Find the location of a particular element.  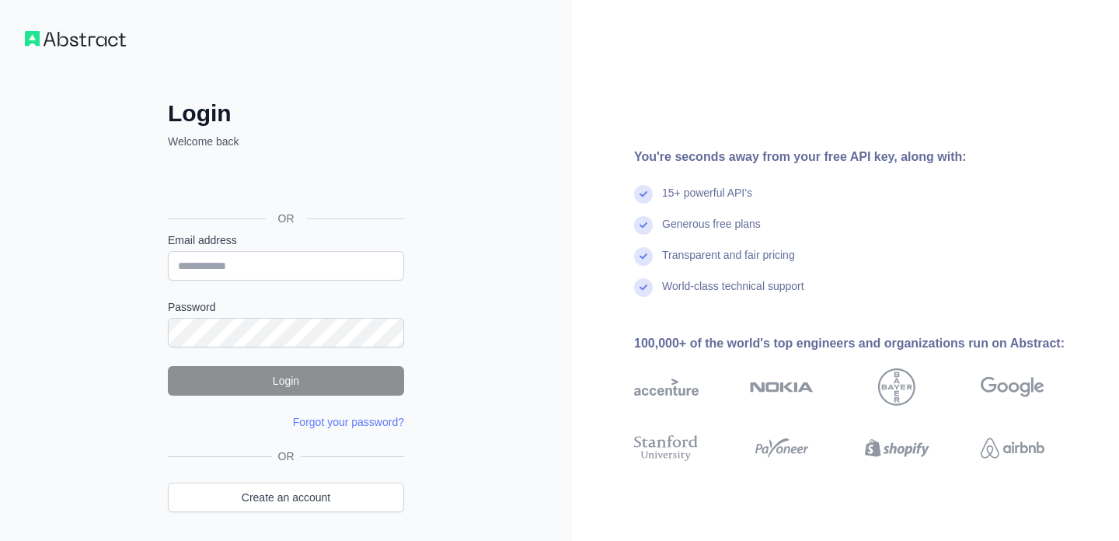

p: Welcome back is located at coordinates (286, 141).